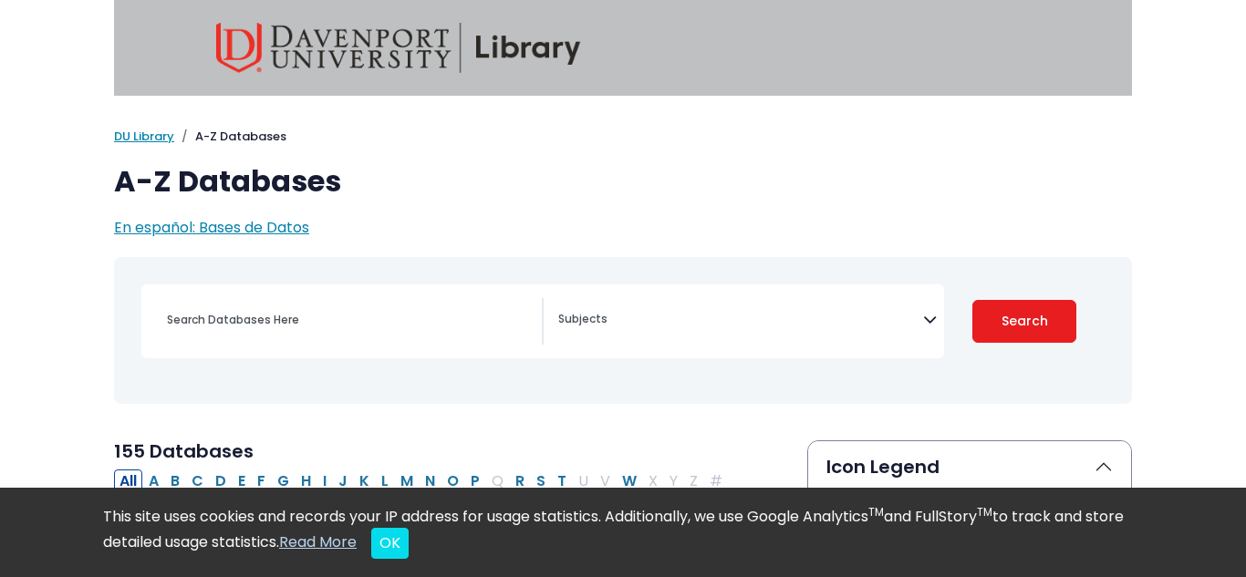  I want to click on button: Filter Results C, so click(197, 481).